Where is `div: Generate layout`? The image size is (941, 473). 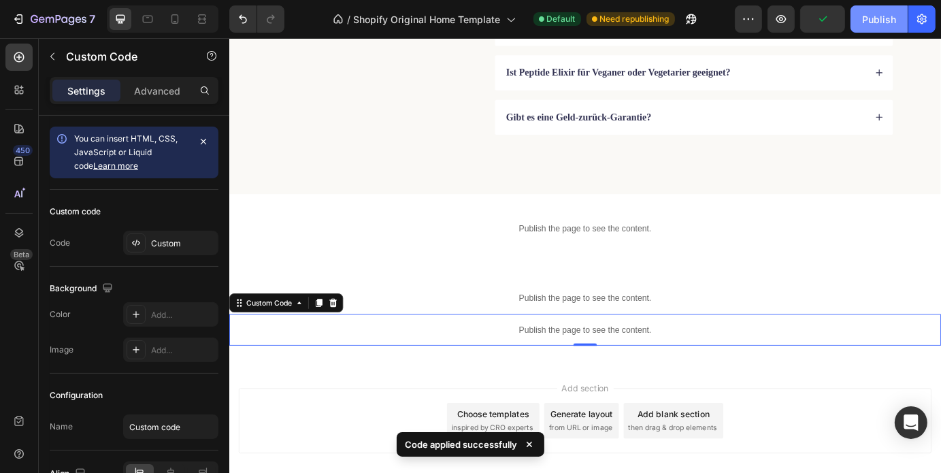
div: Generate layout is located at coordinates (404, 431).